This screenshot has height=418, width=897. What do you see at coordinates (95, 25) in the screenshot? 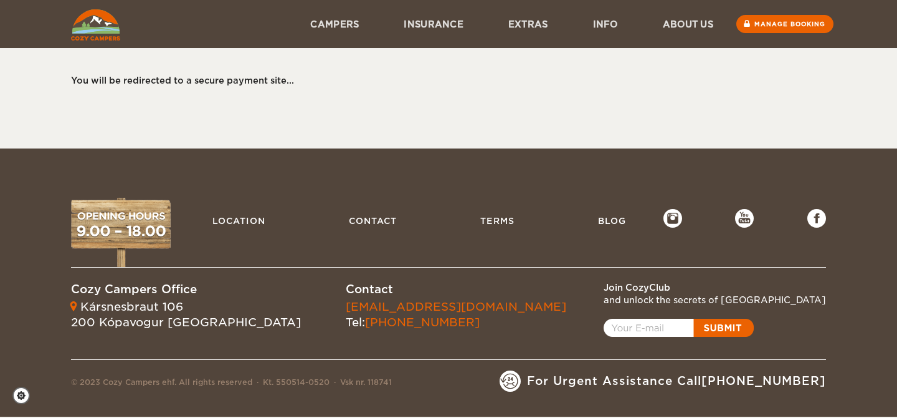
I see `img: Cozy Campers` at bounding box center [95, 25].